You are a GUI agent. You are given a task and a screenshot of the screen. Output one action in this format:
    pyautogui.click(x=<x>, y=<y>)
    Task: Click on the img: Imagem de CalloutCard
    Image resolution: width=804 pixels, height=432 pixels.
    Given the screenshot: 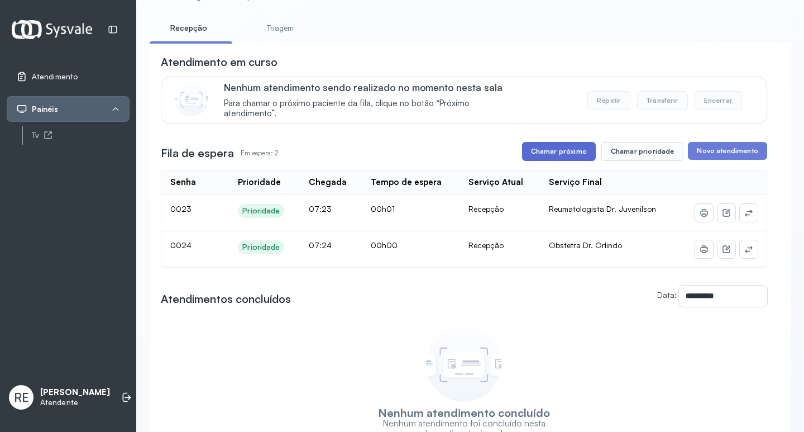 What is the action you would take?
    pyautogui.click(x=192, y=99)
    